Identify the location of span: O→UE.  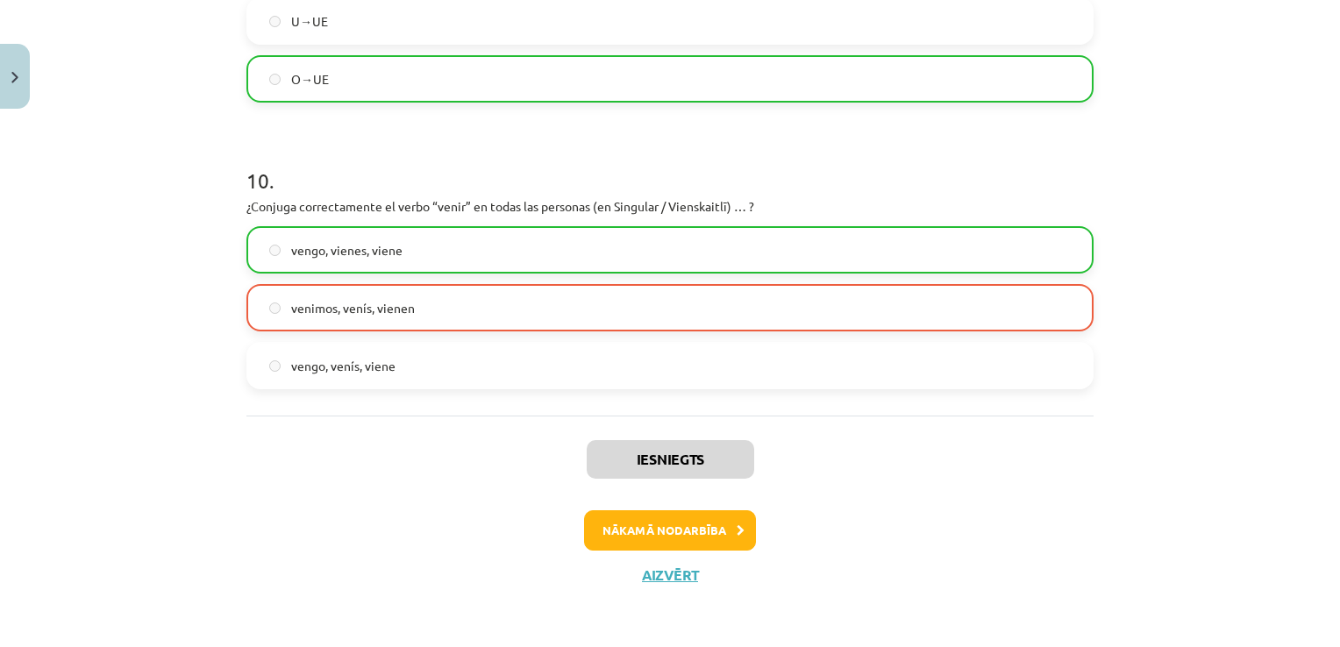
(310, 79).